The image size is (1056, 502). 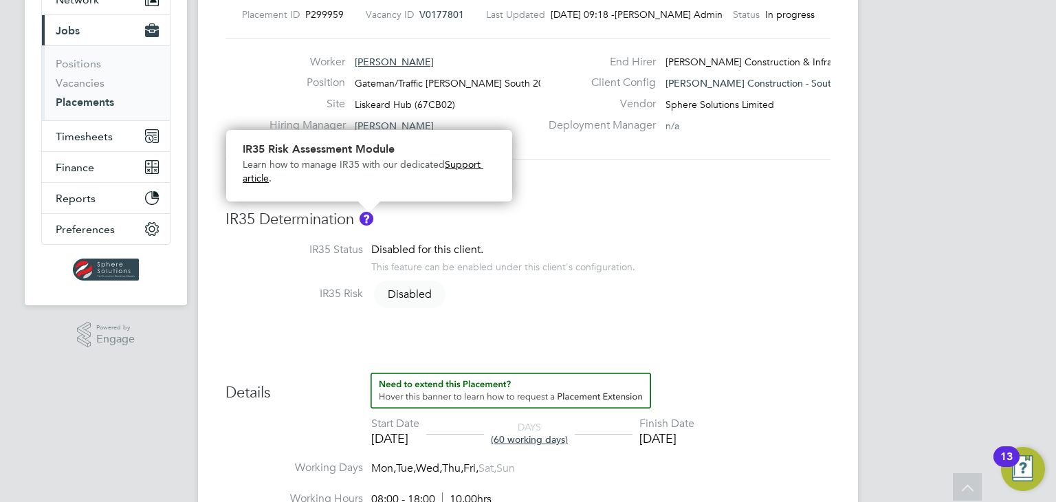 What do you see at coordinates (667, 423) in the screenshot?
I see `div: Finish Date` at bounding box center [667, 423].